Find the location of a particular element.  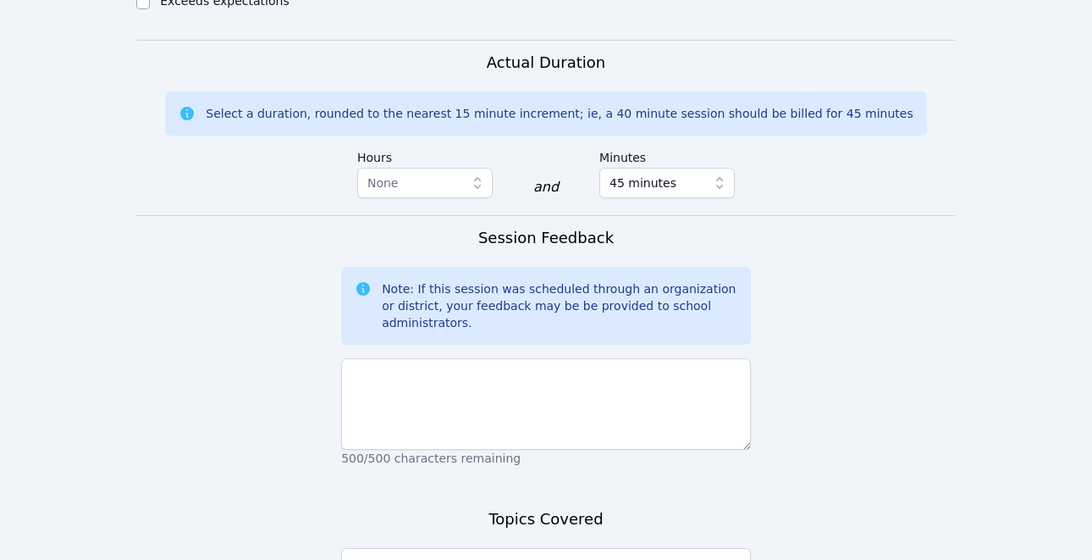

div: Note: If this session was scheduled through an organization or district, your feedback may be be ... is located at coordinates (560, 306).